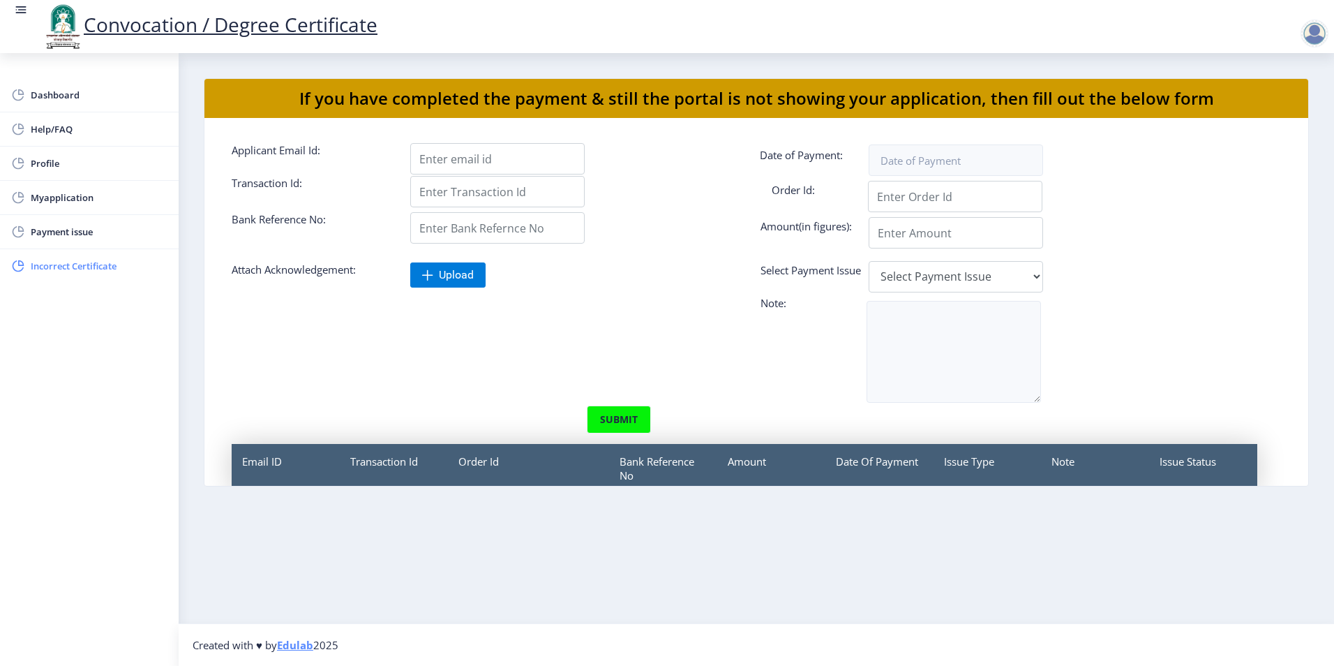 This screenshot has height=666, width=1334. What do you see at coordinates (498, 228) in the screenshot?
I see `input: Enter Bank Refernce No` at bounding box center [498, 228].